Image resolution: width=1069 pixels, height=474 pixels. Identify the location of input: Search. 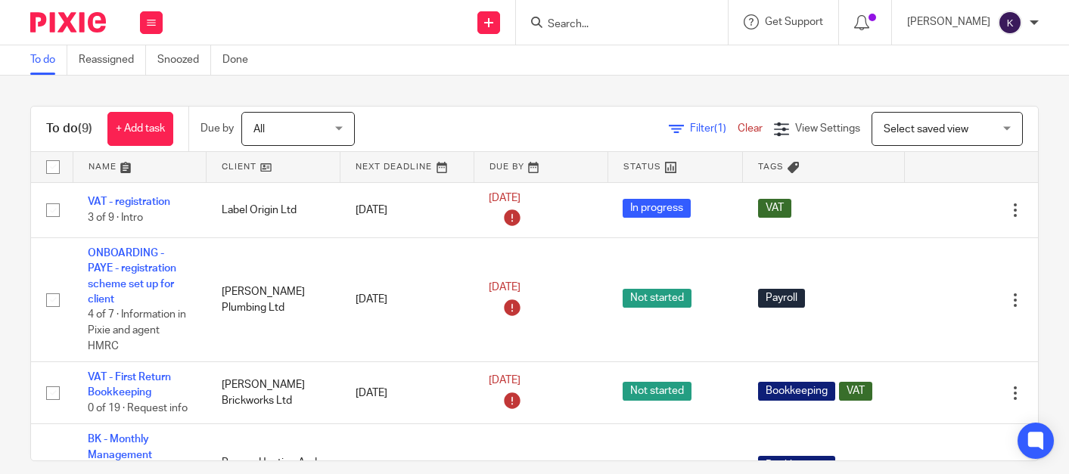
(615, 25).